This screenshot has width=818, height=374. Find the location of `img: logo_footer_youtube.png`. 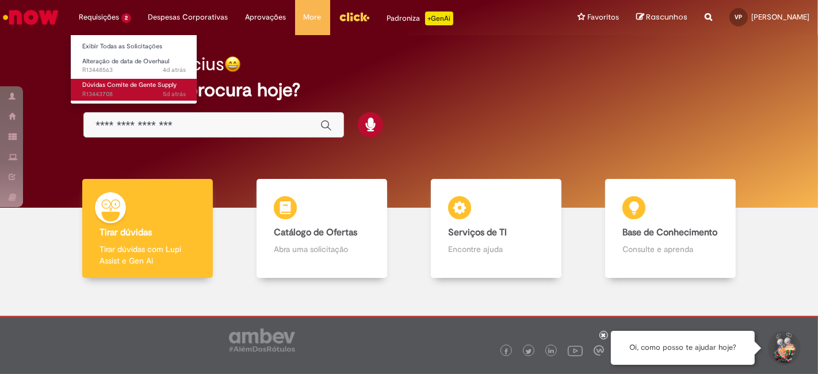

img: logo_footer_youtube.png is located at coordinates (575, 350).